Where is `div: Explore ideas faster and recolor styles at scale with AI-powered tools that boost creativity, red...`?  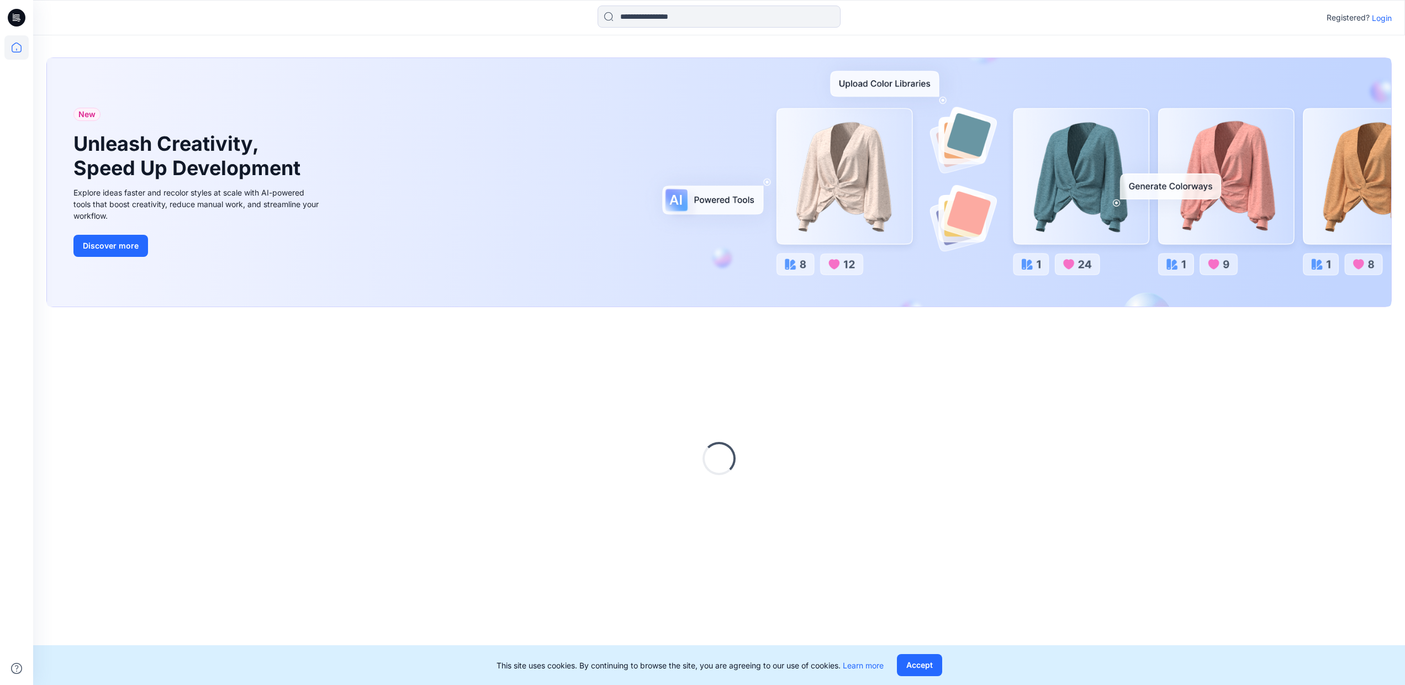
div: Explore ideas faster and recolor styles at scale with AI-powered tools that boost creativity, red... is located at coordinates (198, 204).